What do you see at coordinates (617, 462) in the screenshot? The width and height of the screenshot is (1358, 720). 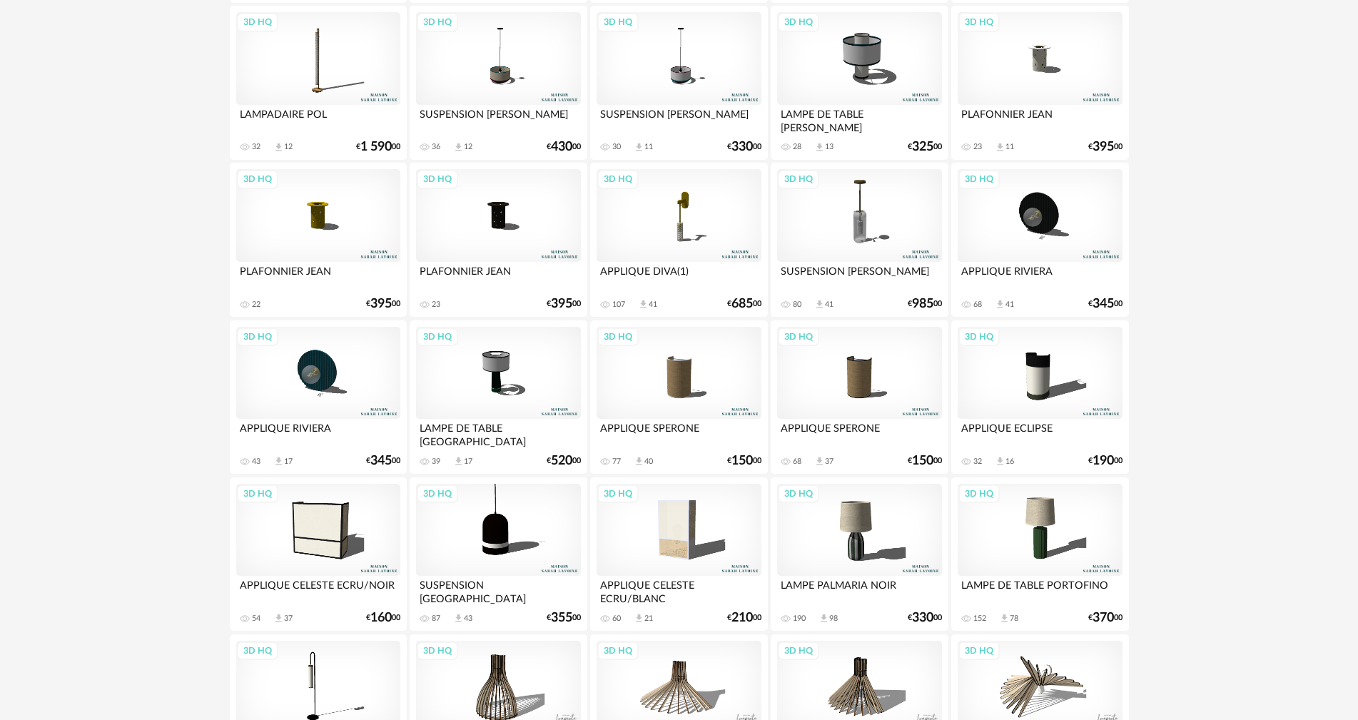 I see `div: 77` at bounding box center [617, 462].